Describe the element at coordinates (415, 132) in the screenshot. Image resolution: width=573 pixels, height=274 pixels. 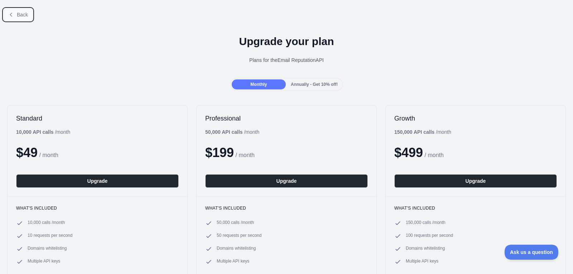
I see `b: 150,000 API calls` at that location.